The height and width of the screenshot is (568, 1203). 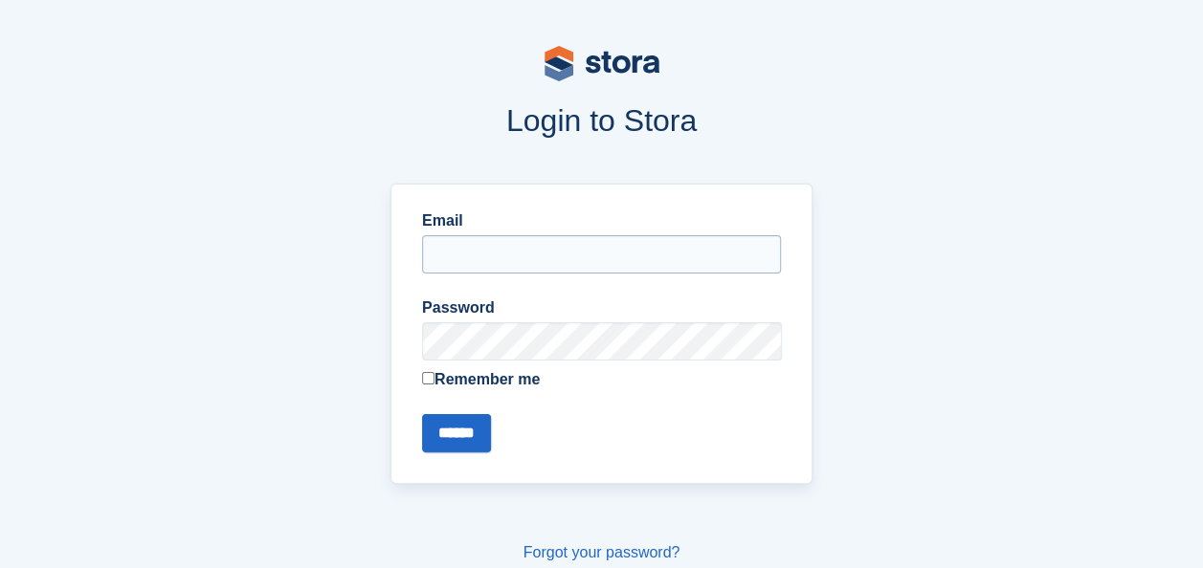 I want to click on a: Forgot your password?, so click(x=602, y=552).